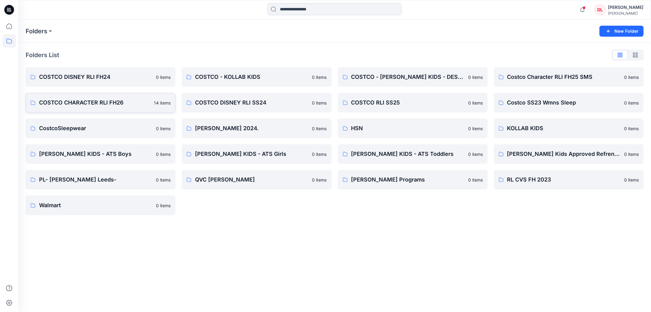 The image size is (651, 312). Describe the element at coordinates (96, 128) in the screenshot. I see `p: CostcoSleepwear` at that location.